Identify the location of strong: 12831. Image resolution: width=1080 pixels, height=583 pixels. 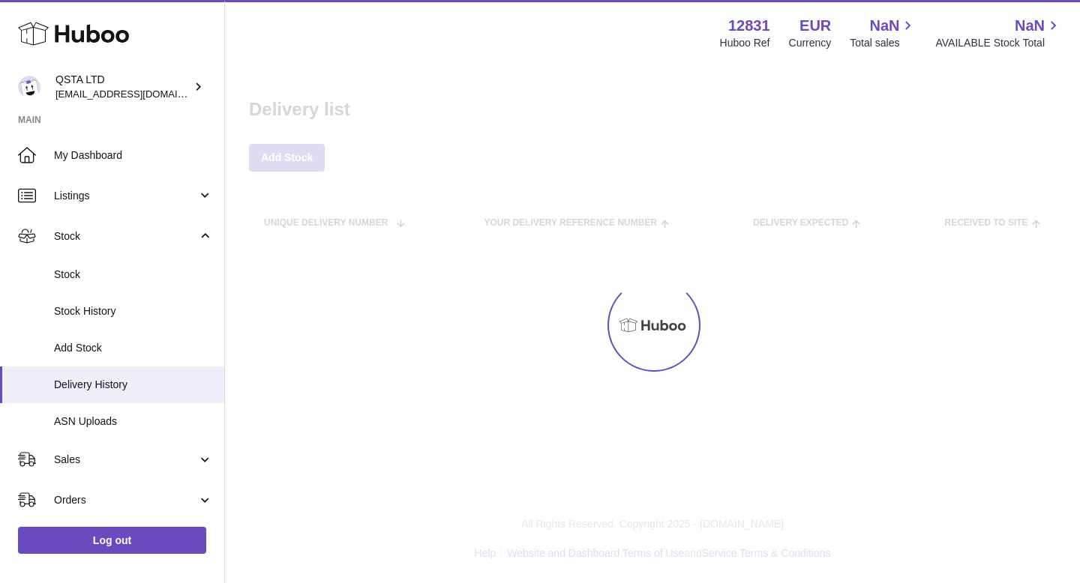
(749, 25).